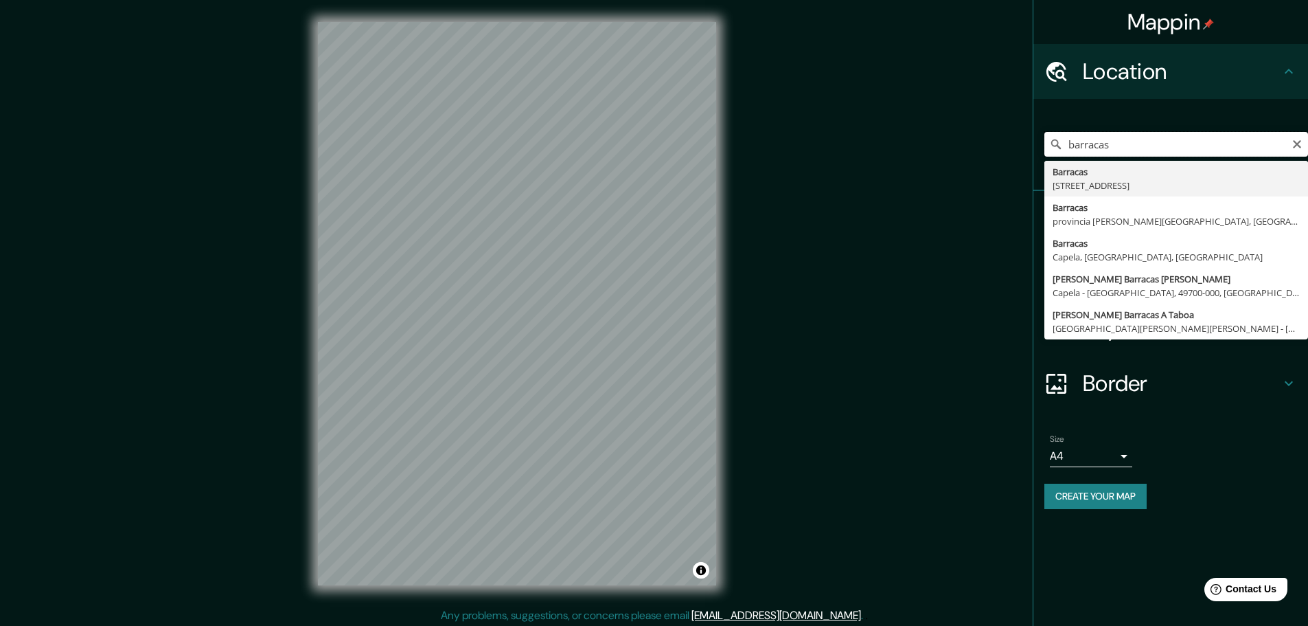 The image size is (1308, 626). Describe the element at coordinates (1171, 328) in the screenshot. I see `div: Layout` at that location.